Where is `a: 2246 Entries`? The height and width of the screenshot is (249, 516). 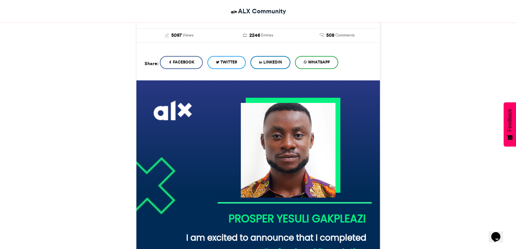 a: 2246 Entries is located at coordinates (258, 35).